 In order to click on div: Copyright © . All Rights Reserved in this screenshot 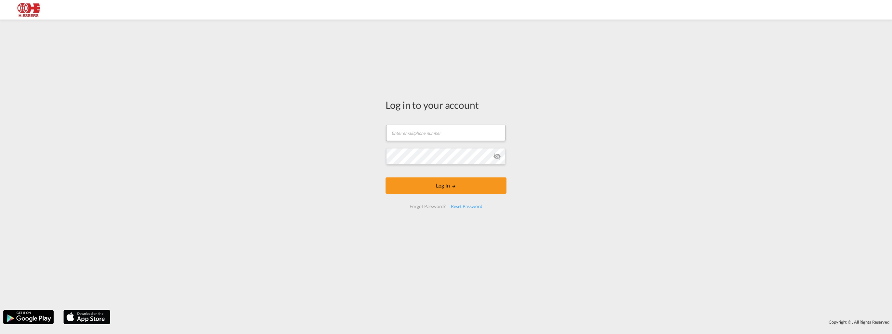, I will do `click(503, 322)`.